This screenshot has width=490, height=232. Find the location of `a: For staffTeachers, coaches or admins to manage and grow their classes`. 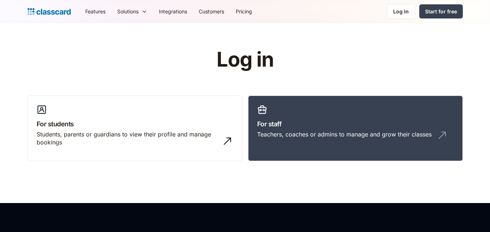

a: For staffTeachers, coaches or admins to manage and grow their classes is located at coordinates (355, 129).